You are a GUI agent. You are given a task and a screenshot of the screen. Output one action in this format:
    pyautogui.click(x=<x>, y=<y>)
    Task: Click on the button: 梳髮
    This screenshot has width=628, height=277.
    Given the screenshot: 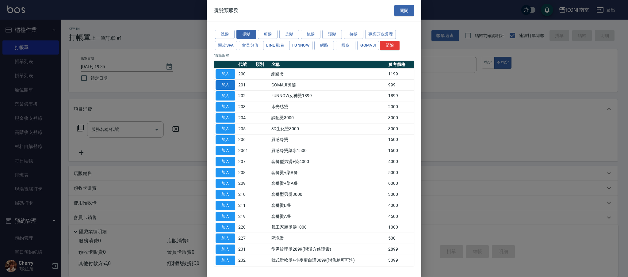 What is the action you would take?
    pyautogui.click(x=311, y=34)
    